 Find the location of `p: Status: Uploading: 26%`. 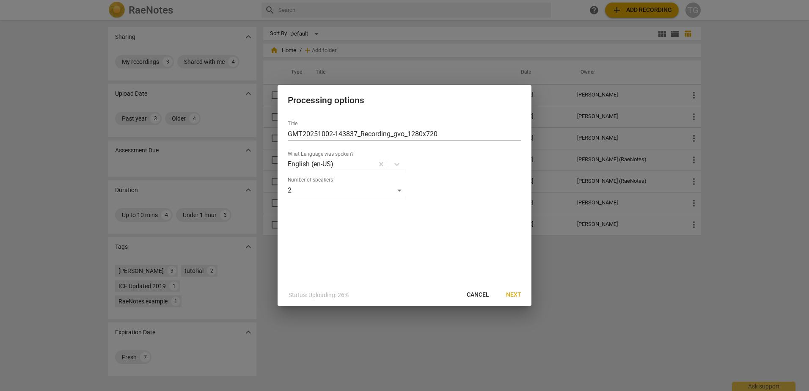

p: Status: Uploading: 26% is located at coordinates (319, 295).